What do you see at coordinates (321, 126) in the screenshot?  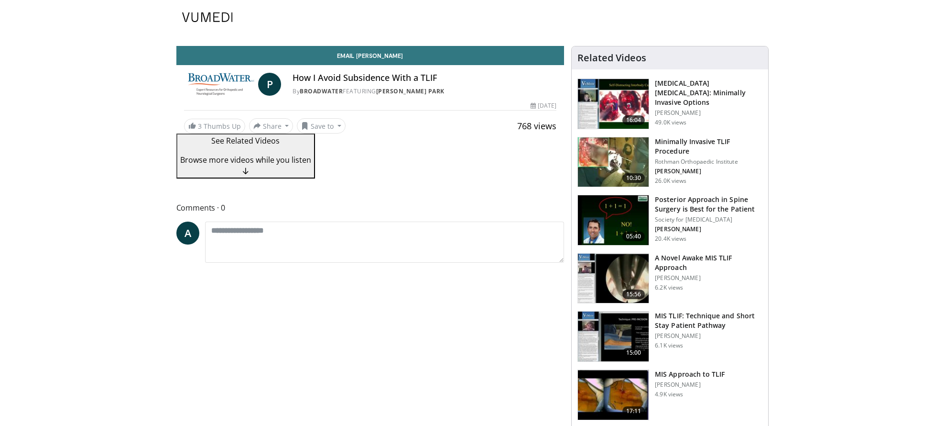 I see `button: Save to` at bounding box center [321, 126].